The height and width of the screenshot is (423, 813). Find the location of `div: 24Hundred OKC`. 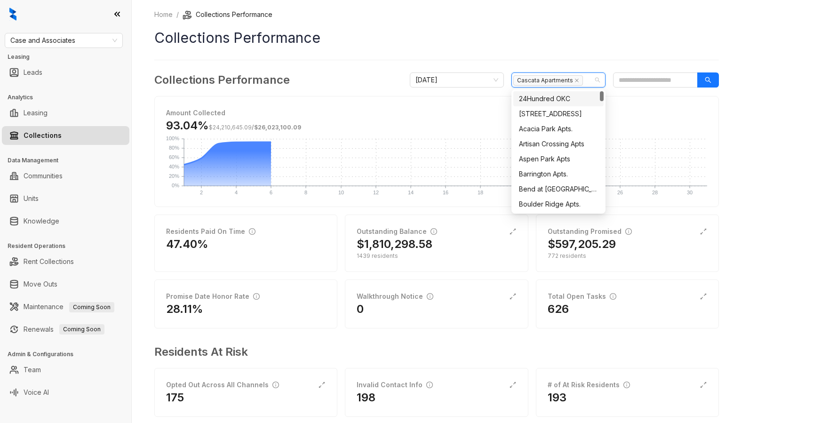

div: 24Hundred OKC is located at coordinates (559, 99).